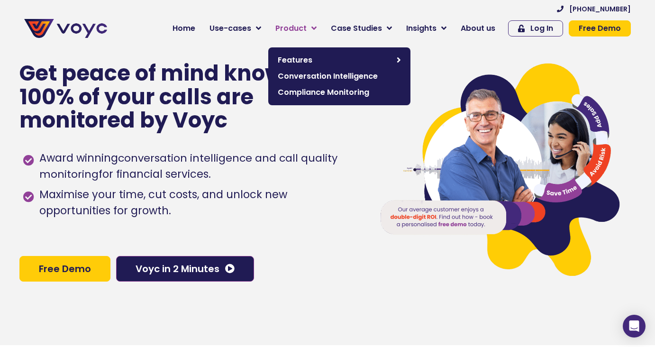 This screenshot has height=347, width=655. I want to click on a: Privacy Policy, so click(218, 202).